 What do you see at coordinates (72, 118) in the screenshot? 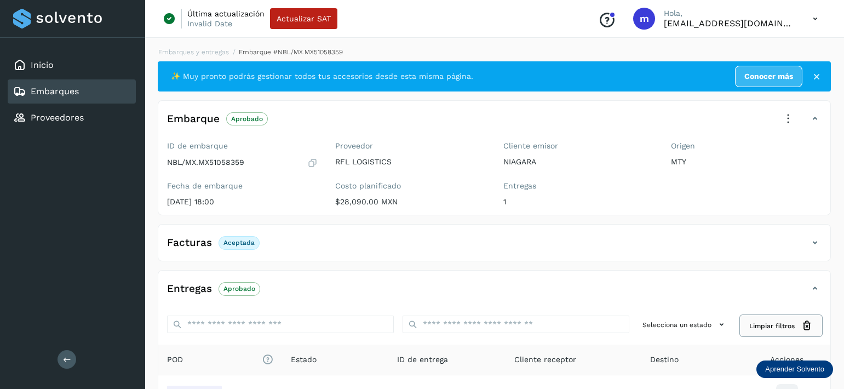
I see `div: Proveedores` at bounding box center [72, 118].